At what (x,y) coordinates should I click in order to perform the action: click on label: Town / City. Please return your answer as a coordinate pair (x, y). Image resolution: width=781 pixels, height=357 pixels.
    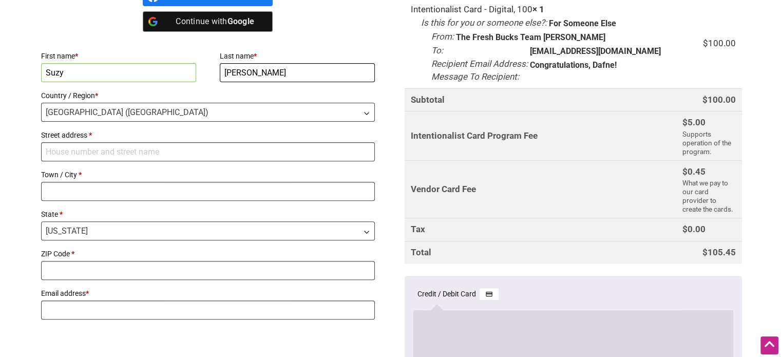
    Looking at the image, I should click on (208, 175).